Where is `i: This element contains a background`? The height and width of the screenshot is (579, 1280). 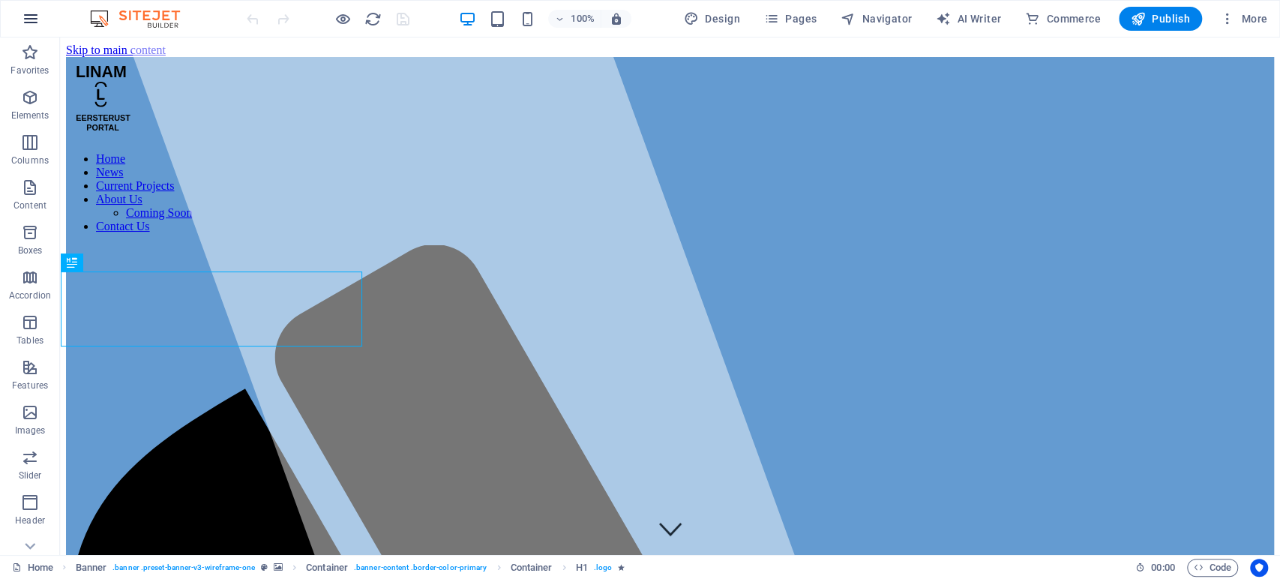 i: This element contains a background is located at coordinates (278, 567).